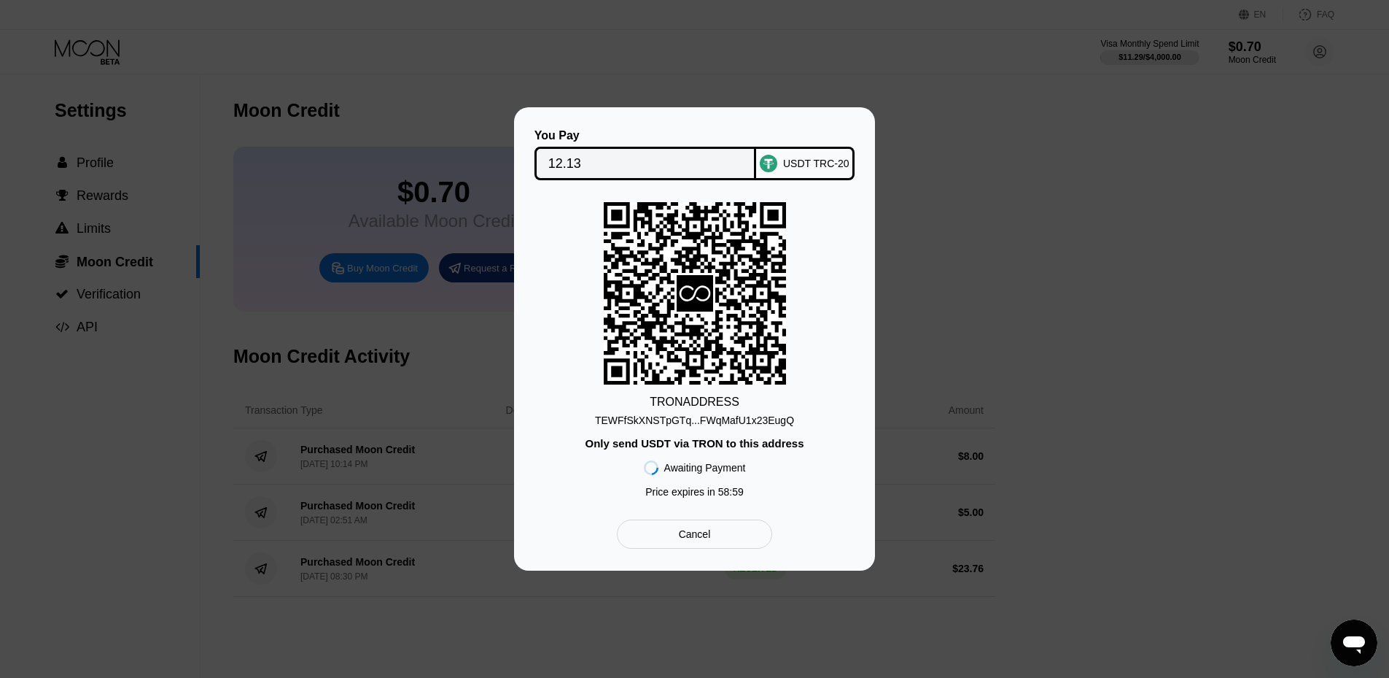 Image resolution: width=1389 pixels, height=678 pixels. I want to click on span: 58 : 59, so click(731, 492).